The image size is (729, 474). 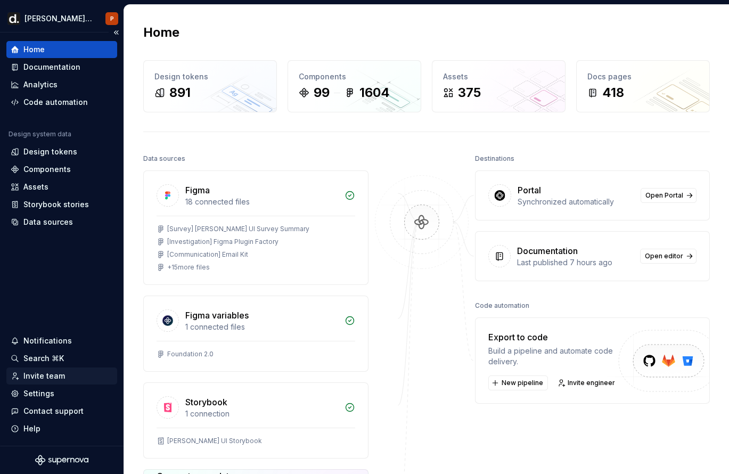 What do you see at coordinates (34, 50) in the screenshot?
I see `div: Home` at bounding box center [34, 50].